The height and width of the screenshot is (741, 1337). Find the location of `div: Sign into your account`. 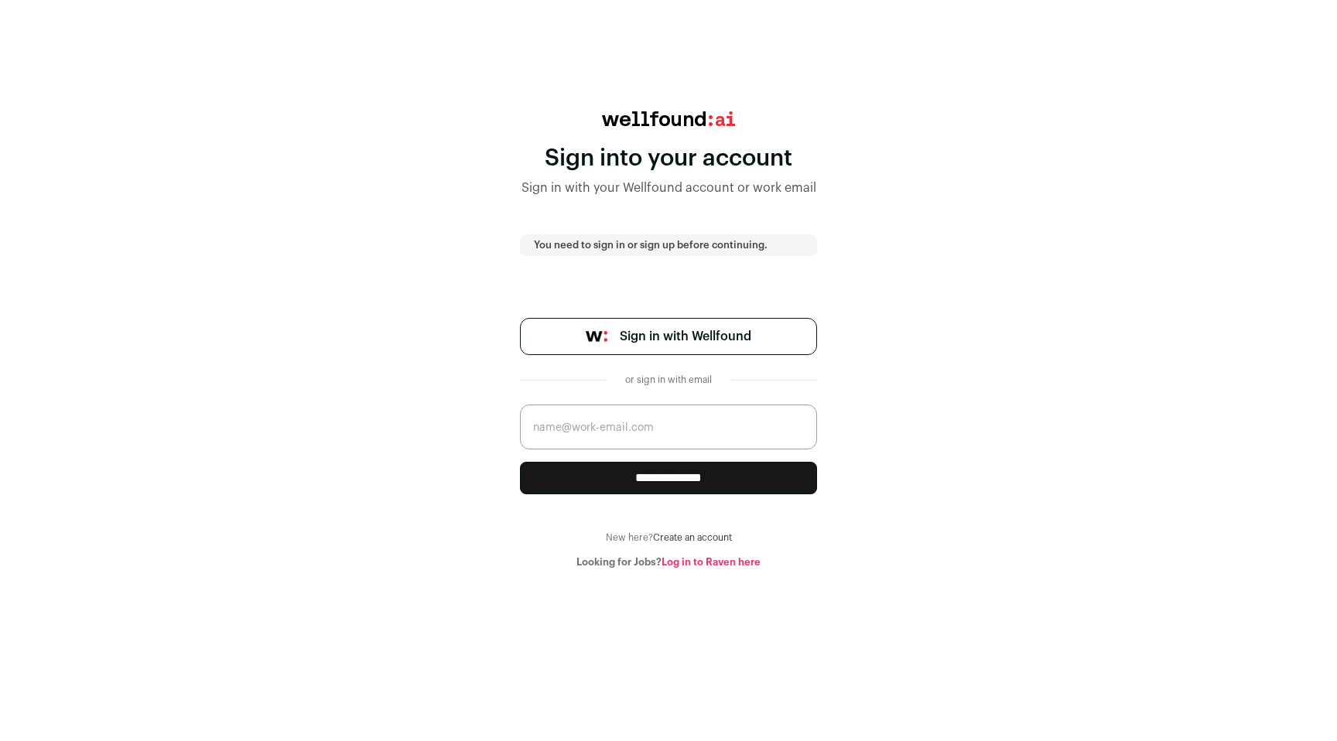

div: Sign into your account is located at coordinates (668, 159).